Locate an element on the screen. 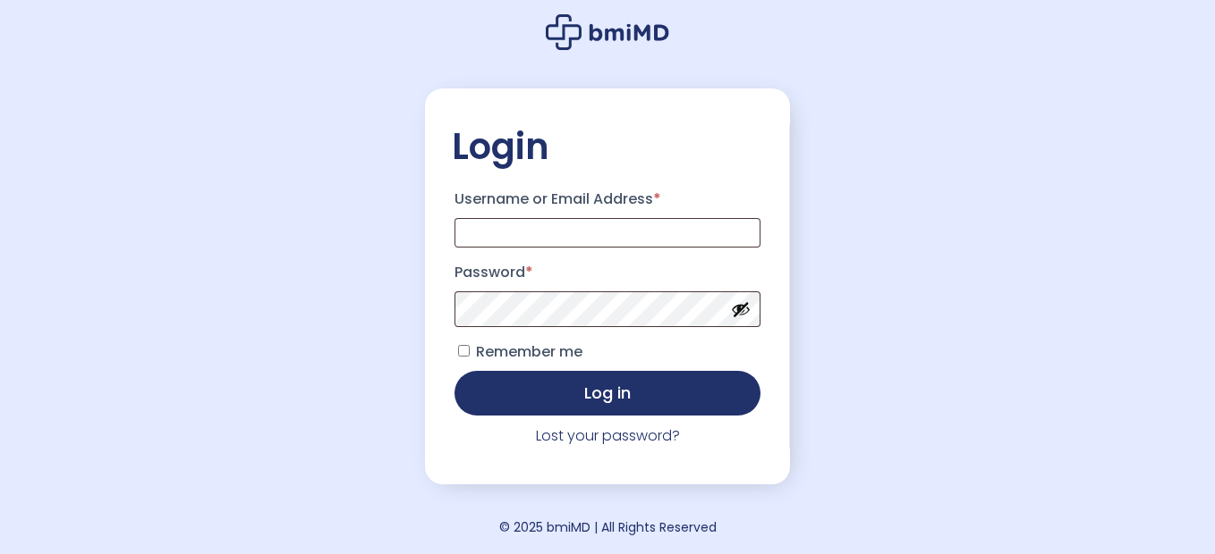 The image size is (1215, 554). a: Lost your password? is located at coordinates (607, 436).